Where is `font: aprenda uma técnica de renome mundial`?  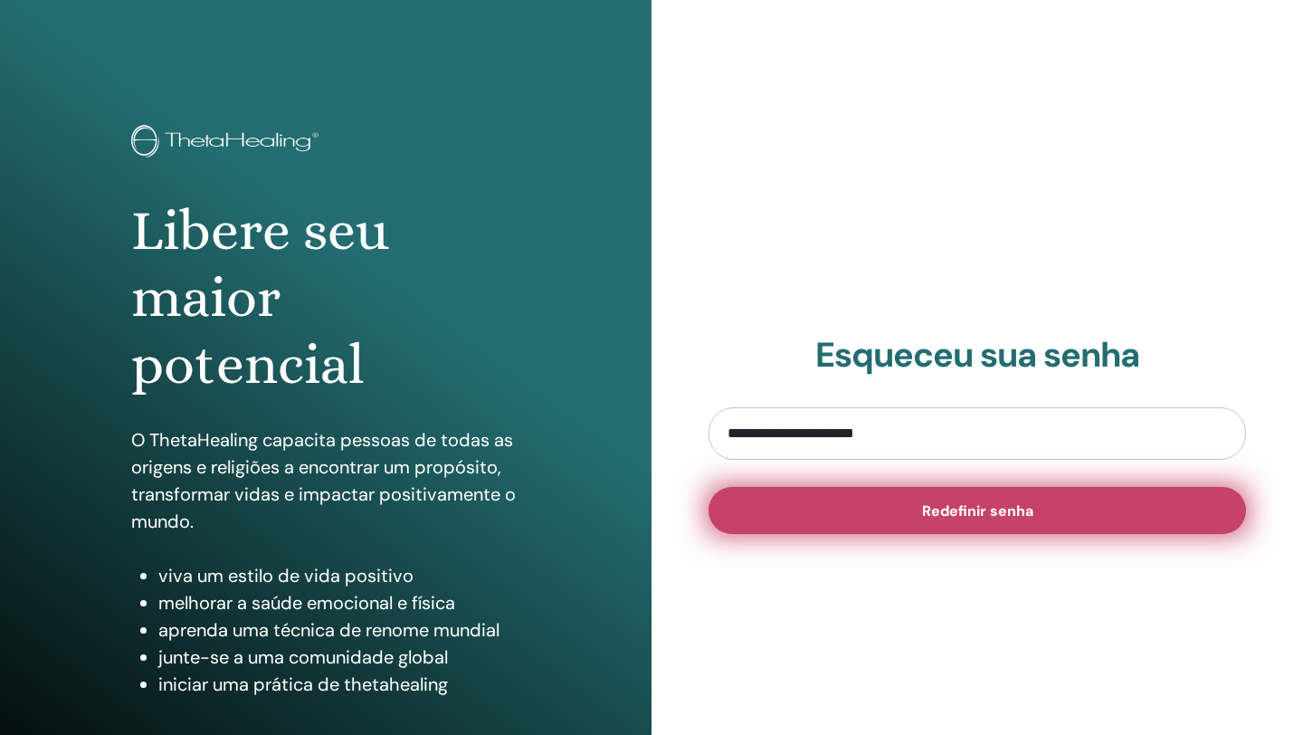 font: aprenda uma técnica de renome mundial is located at coordinates (328, 630).